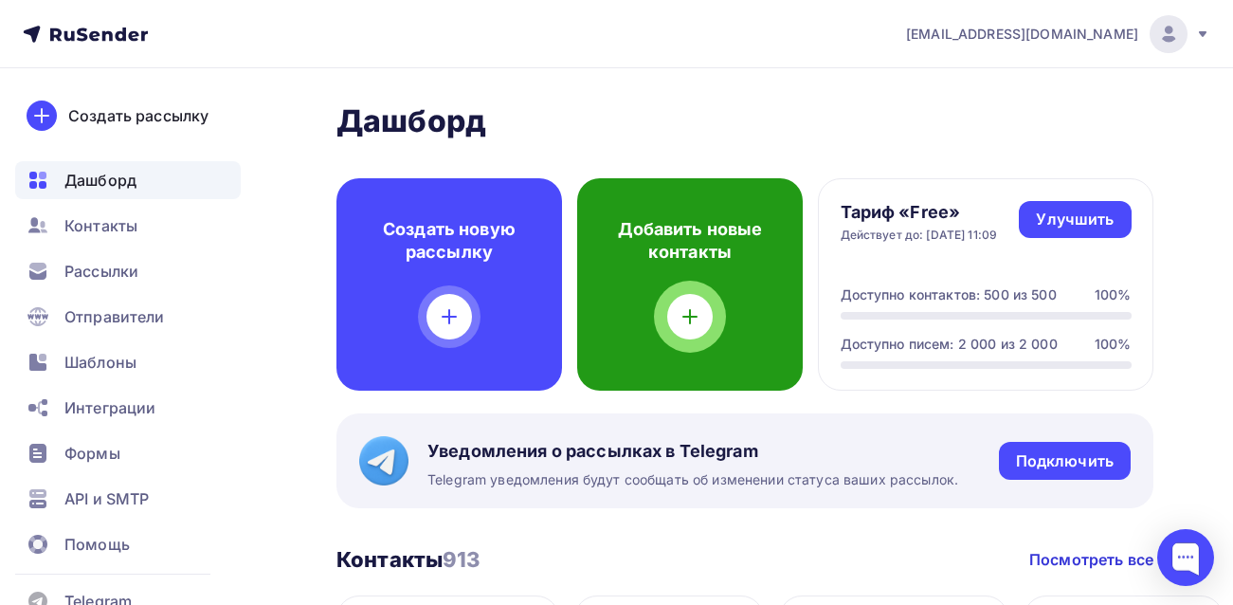  Describe the element at coordinates (101, 271) in the screenshot. I see `span: Рассылки` at that location.